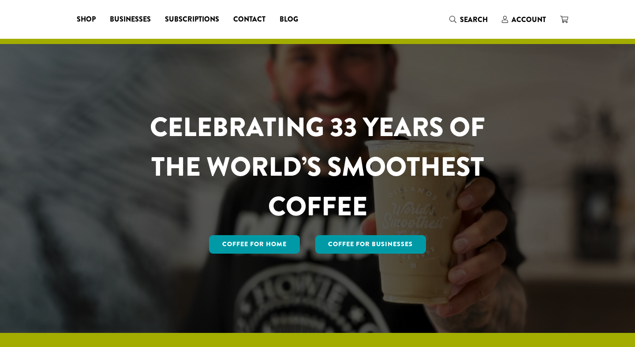  What do you see at coordinates (529, 19) in the screenshot?
I see `span: Account` at bounding box center [529, 19].